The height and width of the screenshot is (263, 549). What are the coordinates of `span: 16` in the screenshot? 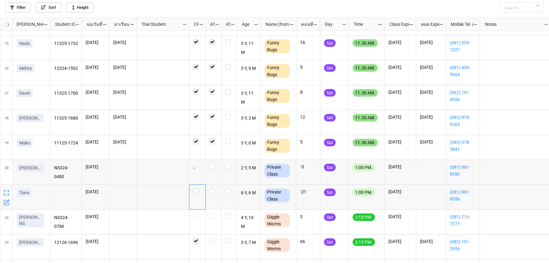 It's located at (7, 73).